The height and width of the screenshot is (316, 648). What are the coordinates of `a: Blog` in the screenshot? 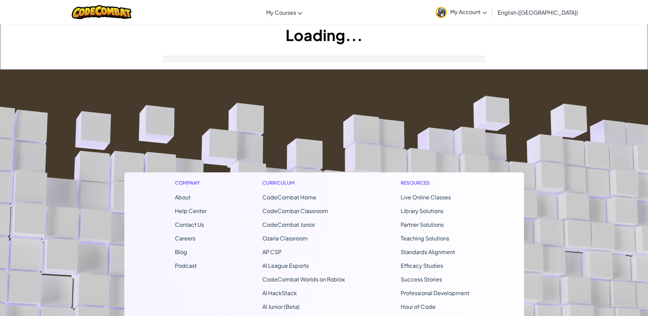 It's located at (181, 251).